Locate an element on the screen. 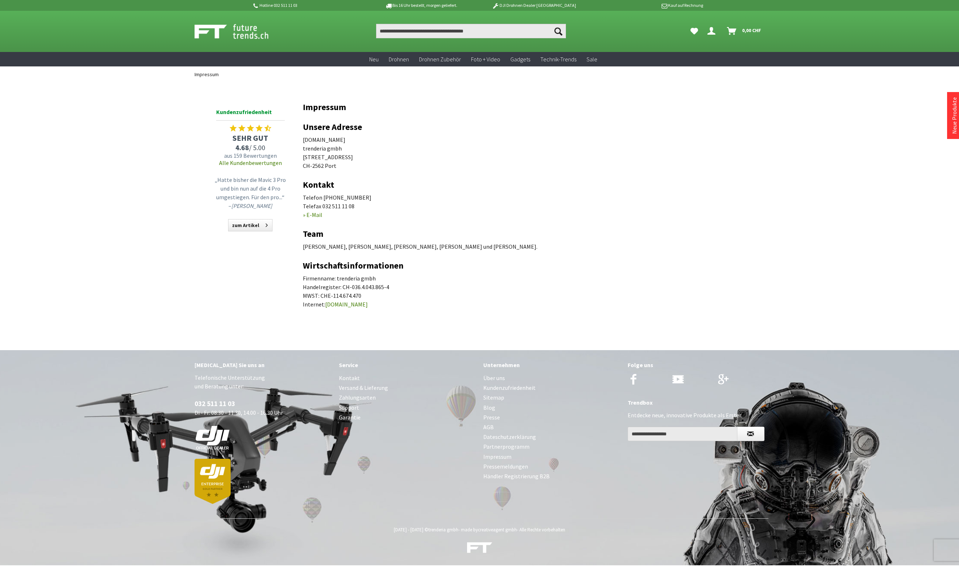 This screenshot has width=959, height=566. a: trenderia gmbh is located at coordinates (443, 529).